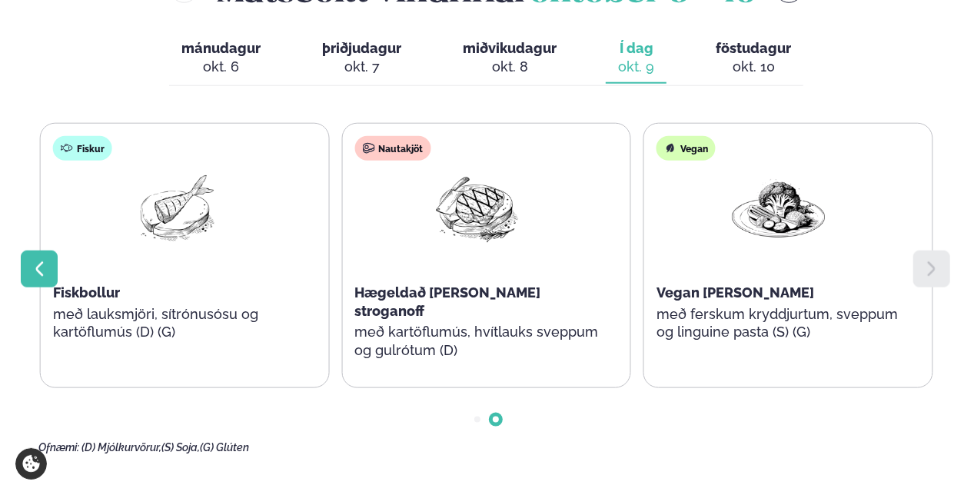  I want to click on p: með lauksmjöri, sítrónusósu og kartöflumús (D) (G), so click(175, 324).